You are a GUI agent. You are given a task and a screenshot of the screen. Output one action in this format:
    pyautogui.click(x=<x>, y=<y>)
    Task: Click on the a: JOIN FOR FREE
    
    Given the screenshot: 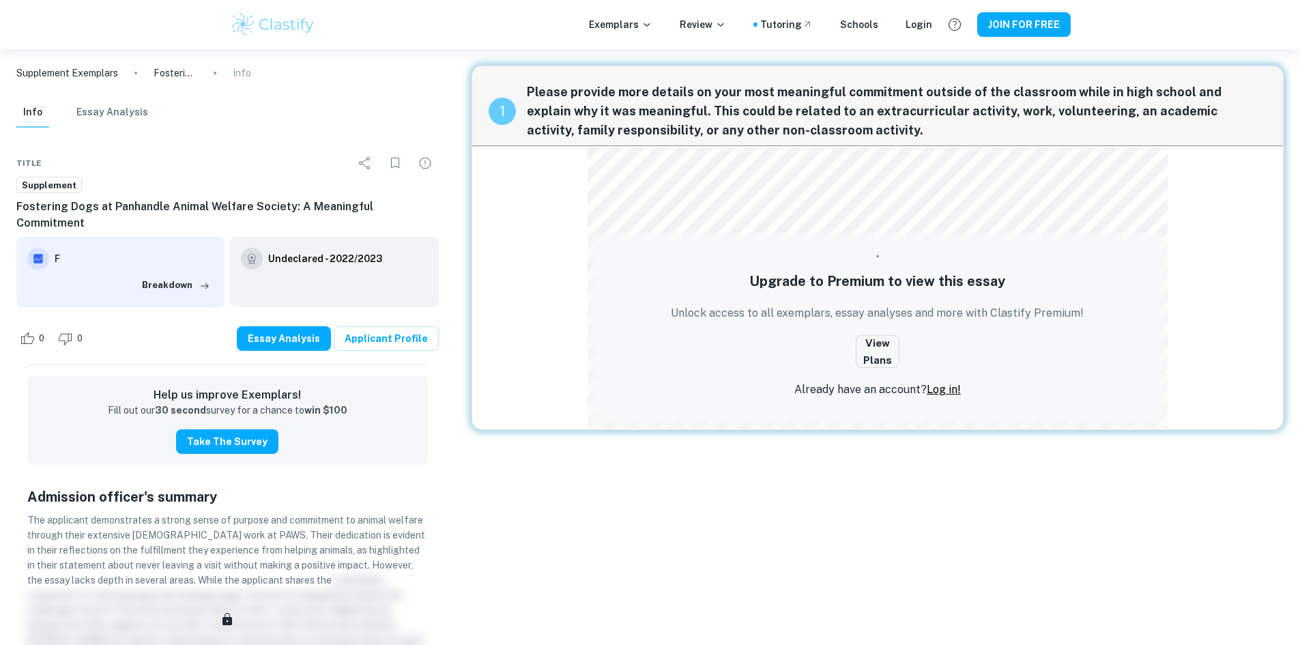 What is the action you would take?
    pyautogui.click(x=1024, y=25)
    